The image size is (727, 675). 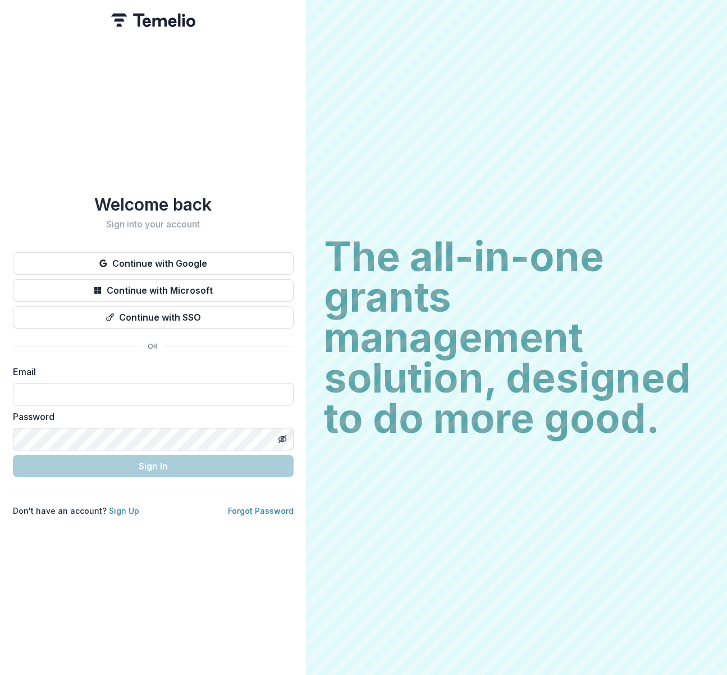 What do you see at coordinates (150, 417) in the screenshot?
I see `label: Password` at bounding box center [150, 417].